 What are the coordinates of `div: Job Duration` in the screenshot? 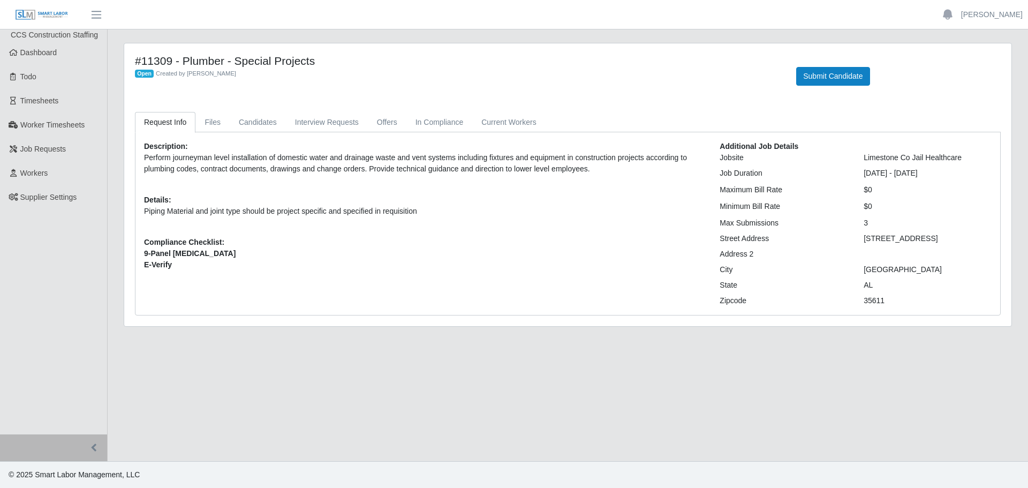 It's located at (783, 173).